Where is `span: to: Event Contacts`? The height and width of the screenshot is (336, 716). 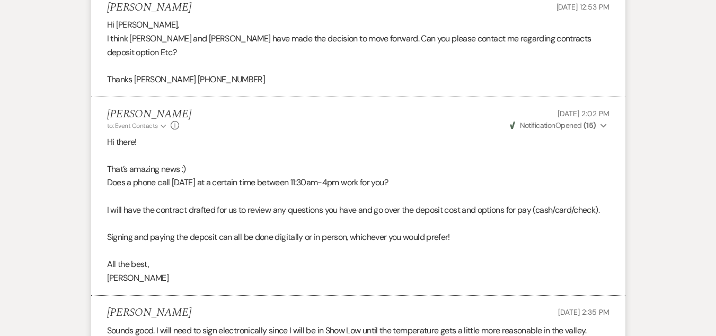 span: to: Event Contacts is located at coordinates (133, 126).